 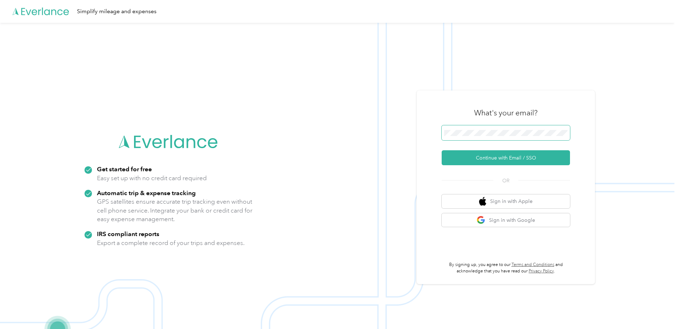 What do you see at coordinates (506, 268) in the screenshot?
I see `p: By signing up, you agree to our and acknowledge that you have read our .` at bounding box center [506, 268].